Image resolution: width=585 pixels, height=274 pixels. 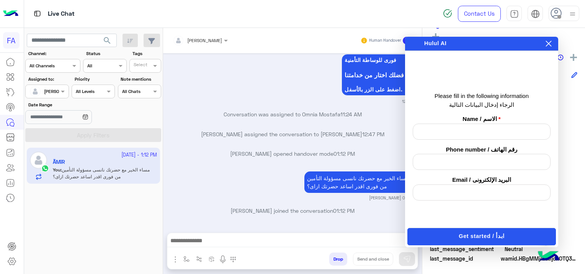 What do you see at coordinates (549, 44) in the screenshot?
I see `button: Close` at bounding box center [549, 44].